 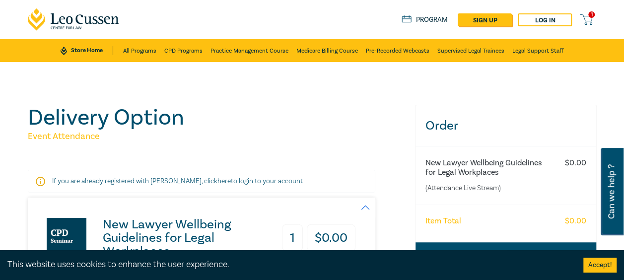 I want to click on h5: Event Attendance, so click(x=215, y=136).